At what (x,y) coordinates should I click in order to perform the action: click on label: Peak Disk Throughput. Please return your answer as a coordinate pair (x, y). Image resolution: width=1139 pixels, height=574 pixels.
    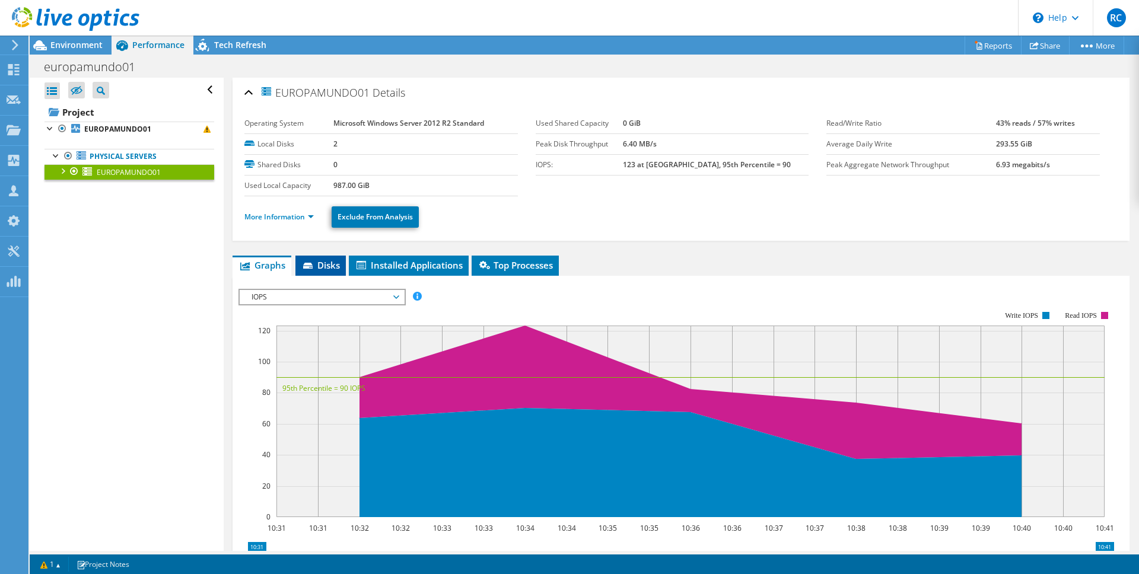
    Looking at the image, I should click on (579, 144).